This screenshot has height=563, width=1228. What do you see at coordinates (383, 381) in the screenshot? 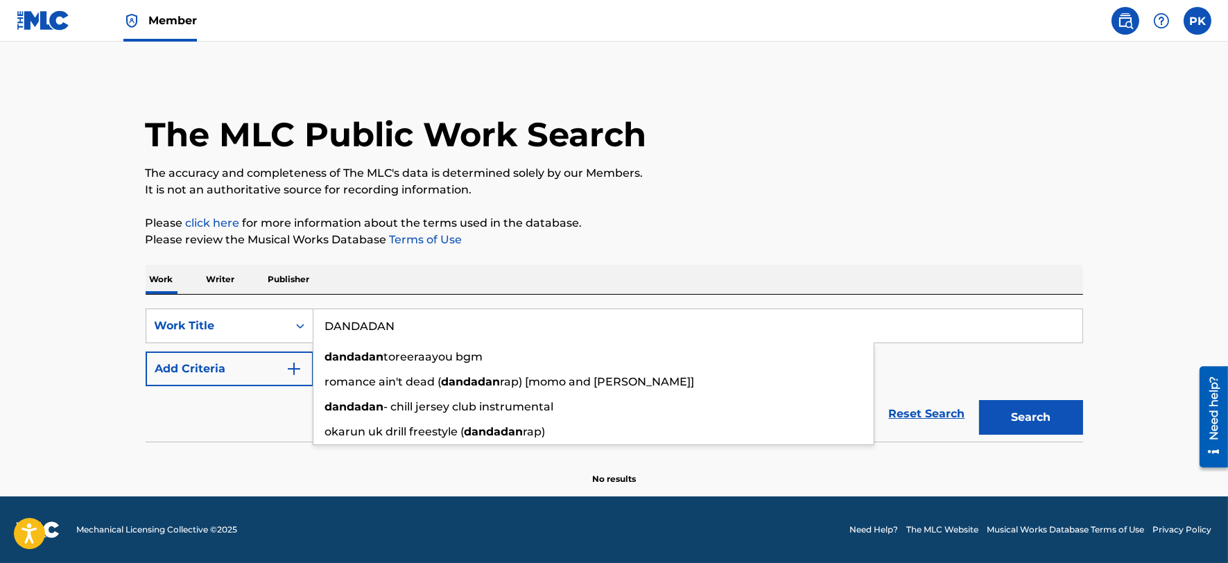
I see `span: romance ain't dead (` at bounding box center [383, 381].